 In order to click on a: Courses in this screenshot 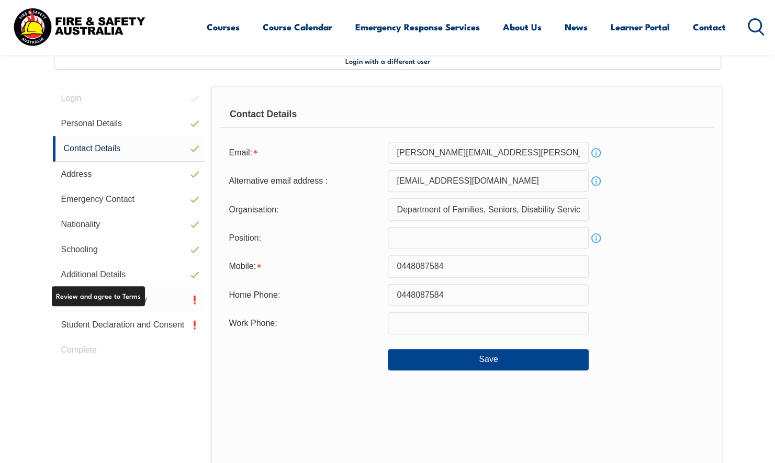, I will do `click(223, 27)`.